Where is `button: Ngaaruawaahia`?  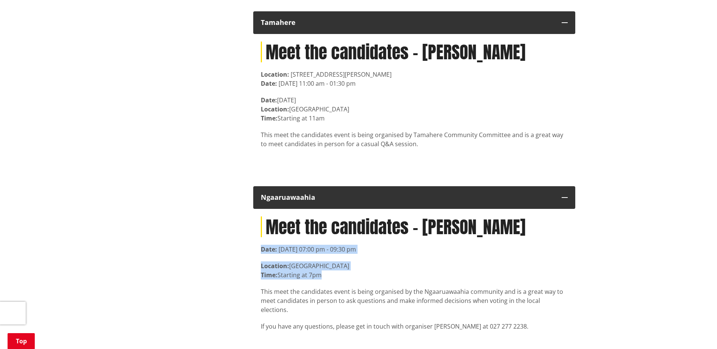
button: Ngaaruawaahia is located at coordinates (414, 198).